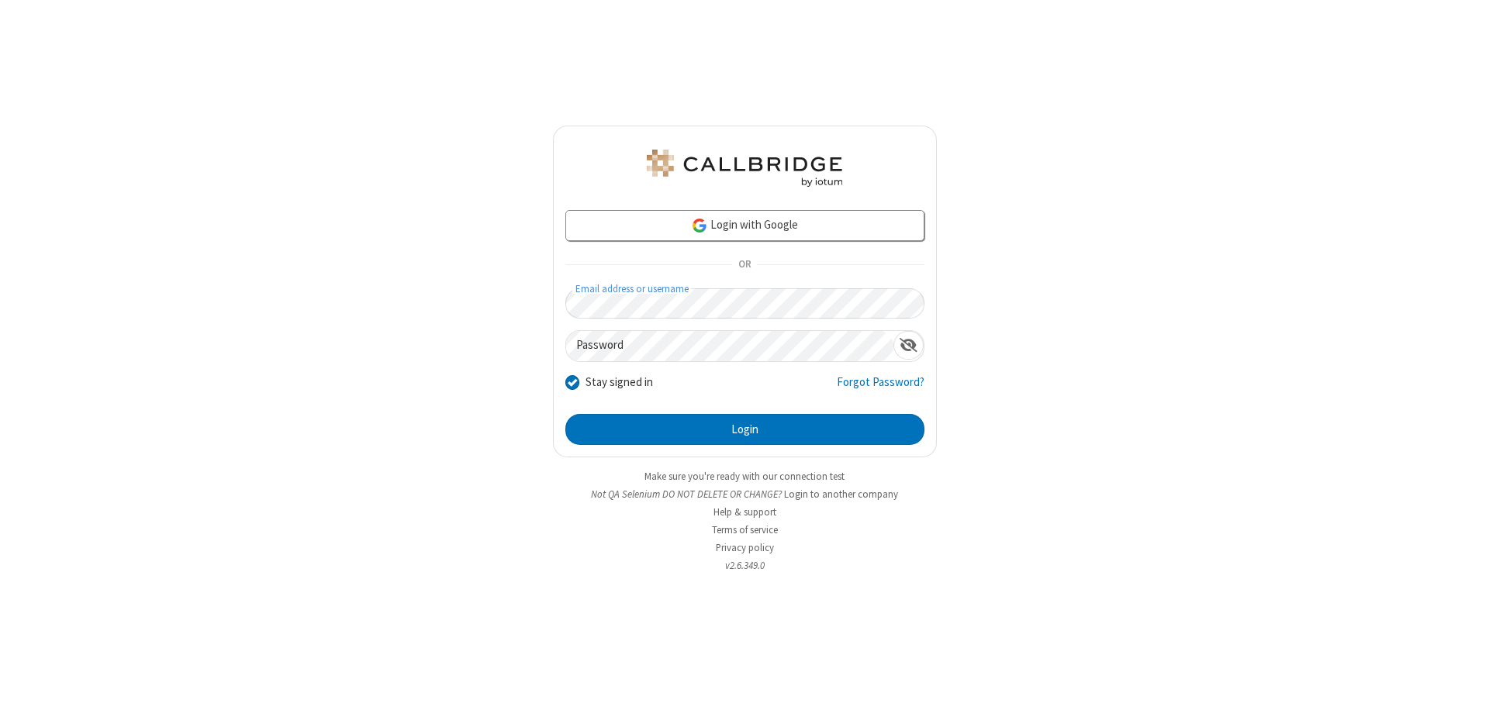 Image resolution: width=1489 pixels, height=710 pixels. I want to click on button: Login to another company, so click(840, 494).